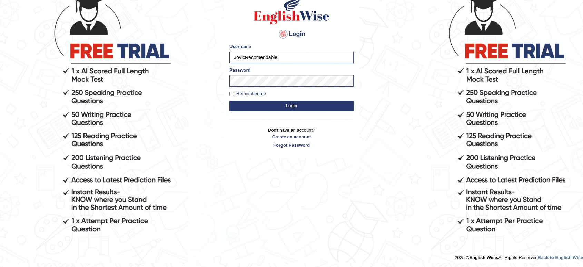 The image size is (583, 267). I want to click on strong: Back to English Wise, so click(561, 257).